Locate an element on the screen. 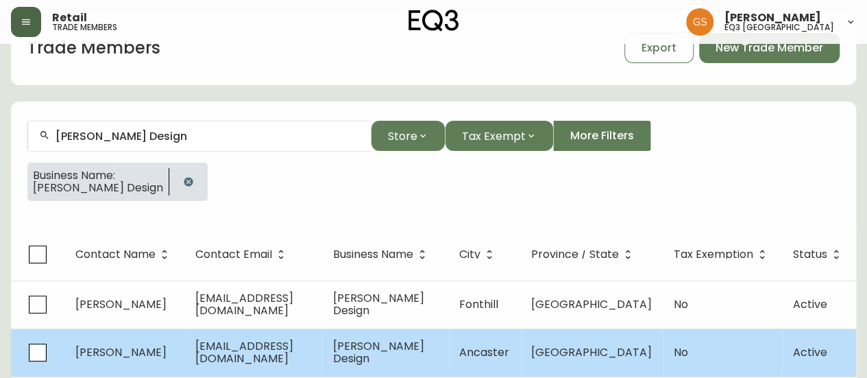  img: 6b403d9c54a9a0c30f681d41f5fc2571 is located at coordinates (700, 22).